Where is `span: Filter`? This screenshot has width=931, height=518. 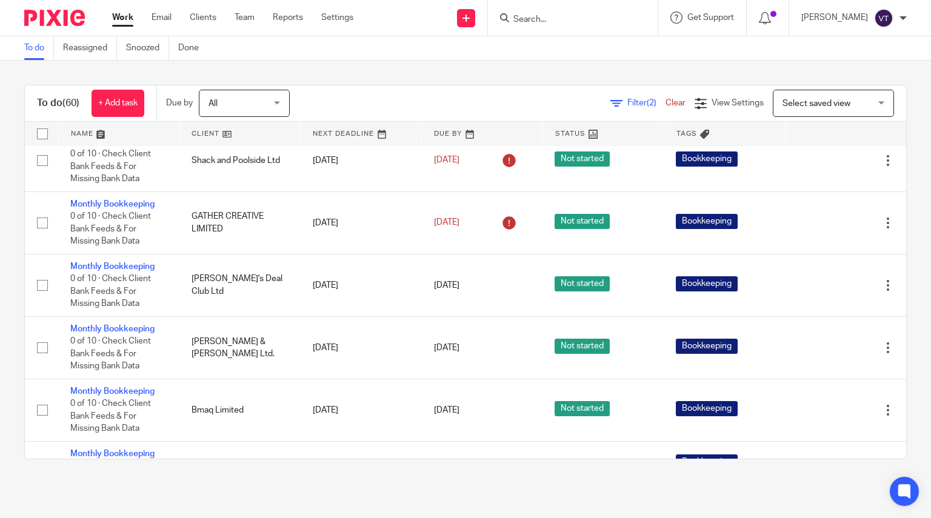
span: Filter is located at coordinates (646, 103).